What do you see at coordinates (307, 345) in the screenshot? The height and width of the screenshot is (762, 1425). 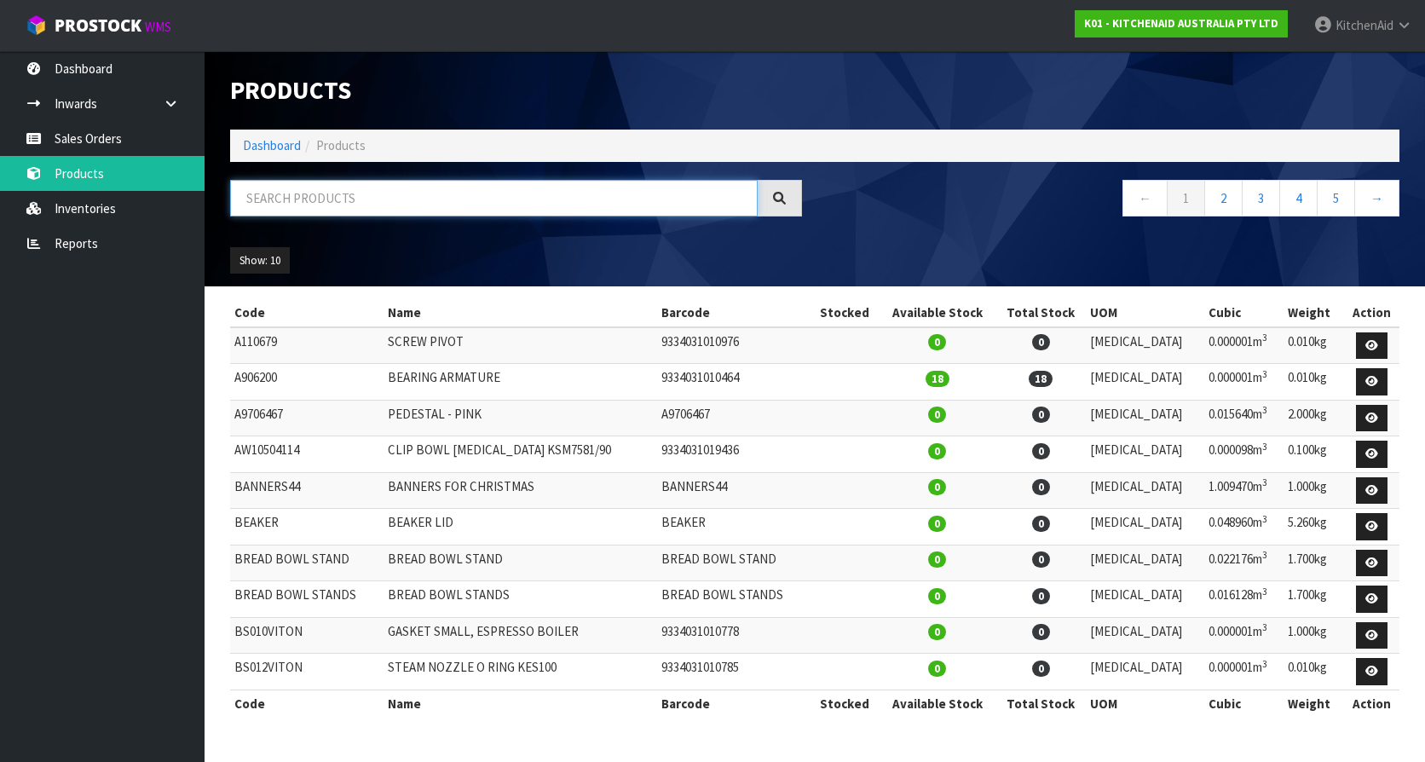 I see `td: A110679` at bounding box center [307, 345].